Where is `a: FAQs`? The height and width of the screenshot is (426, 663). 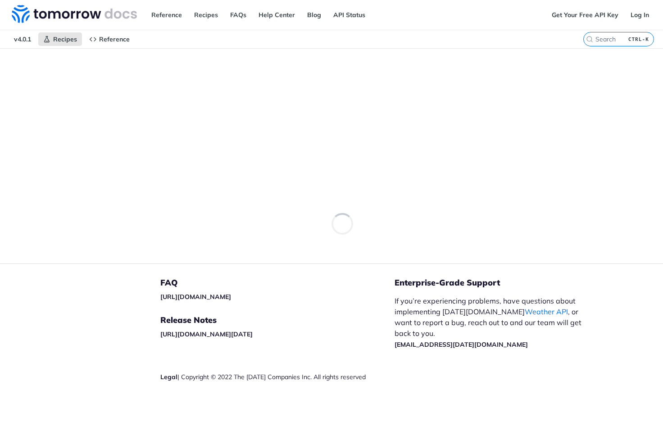 a: FAQs is located at coordinates (238, 15).